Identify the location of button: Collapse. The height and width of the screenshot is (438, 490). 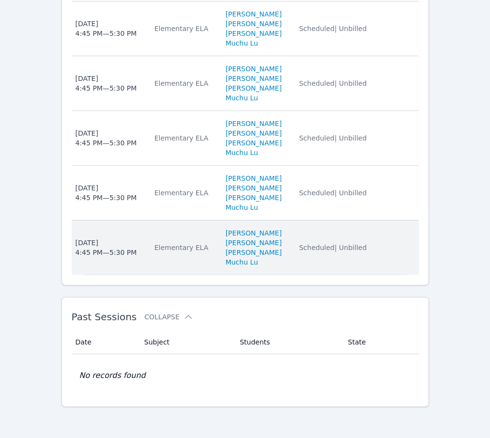
(169, 317).